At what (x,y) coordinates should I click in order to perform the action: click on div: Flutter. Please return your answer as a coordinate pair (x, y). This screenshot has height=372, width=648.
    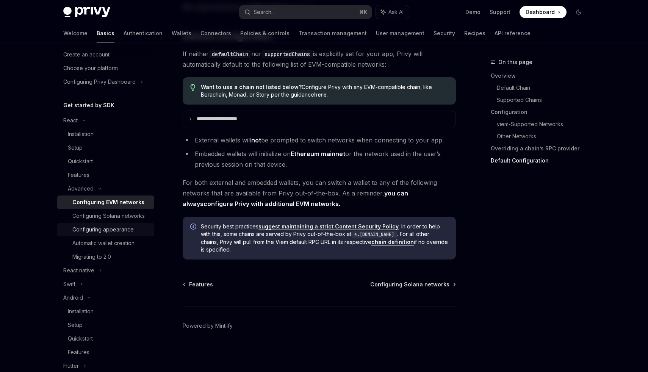
    Looking at the image, I should click on (71, 366).